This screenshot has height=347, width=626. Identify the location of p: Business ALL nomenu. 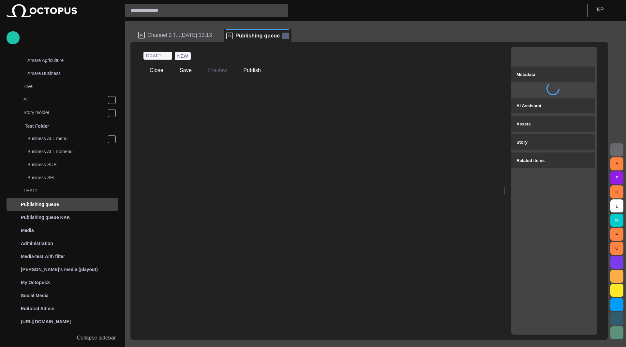
(73, 152).